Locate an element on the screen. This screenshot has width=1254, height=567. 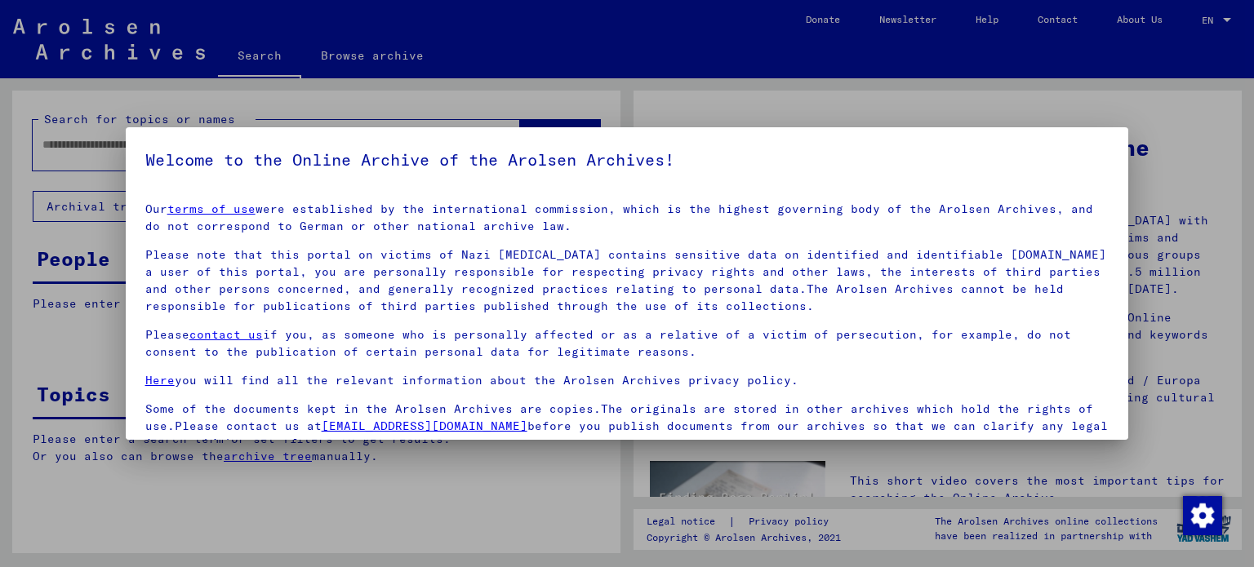
p: Our were established by the international commission, which is the highest governing body of the ... is located at coordinates (627, 218).